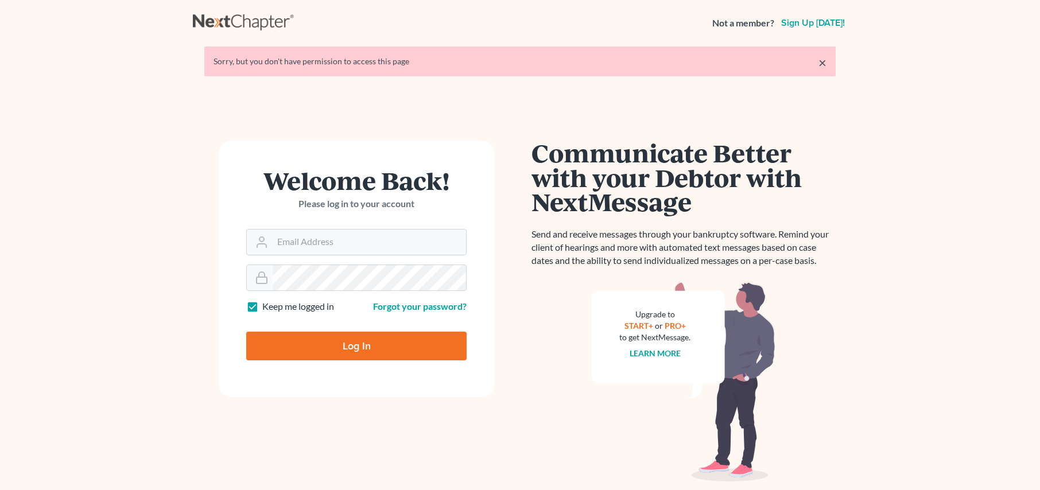 This screenshot has width=1040, height=490. Describe the element at coordinates (675, 325) in the screenshot. I see `a: PRO+` at that location.